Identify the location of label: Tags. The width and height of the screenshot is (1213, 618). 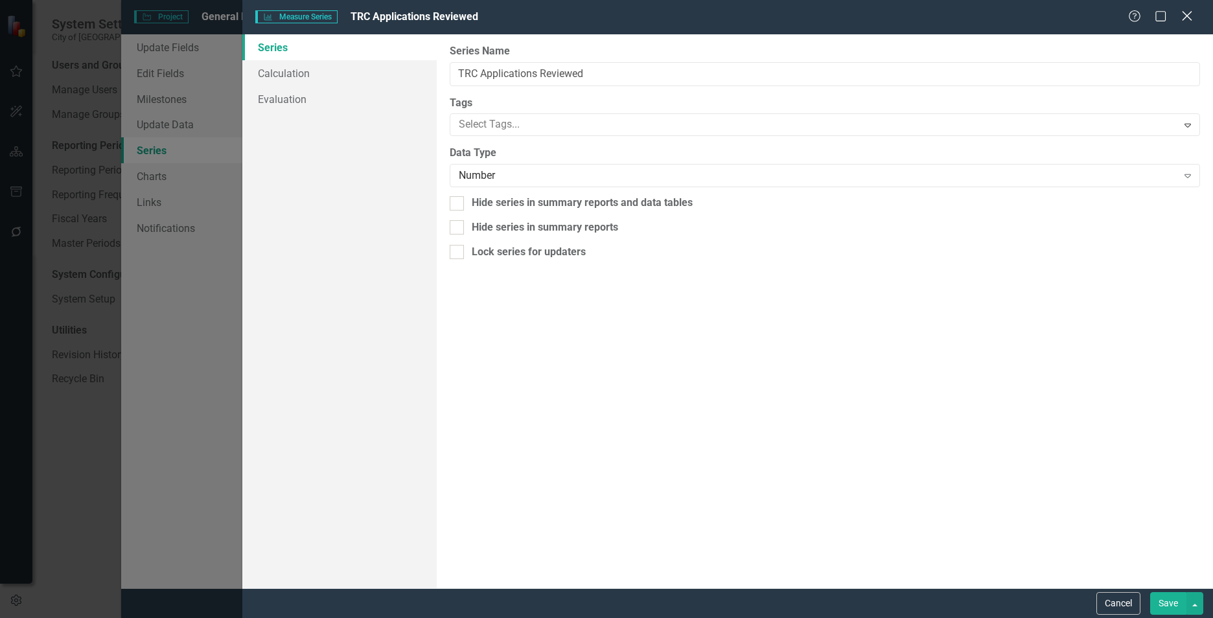
(825, 103).